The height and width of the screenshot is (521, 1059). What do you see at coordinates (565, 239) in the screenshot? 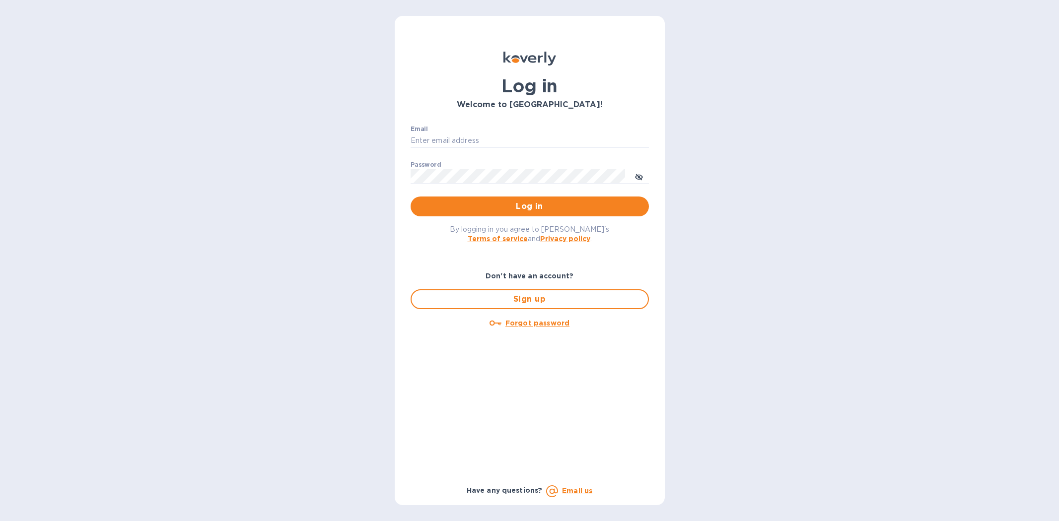
I see `b: Privacy policy` at bounding box center [565, 239].